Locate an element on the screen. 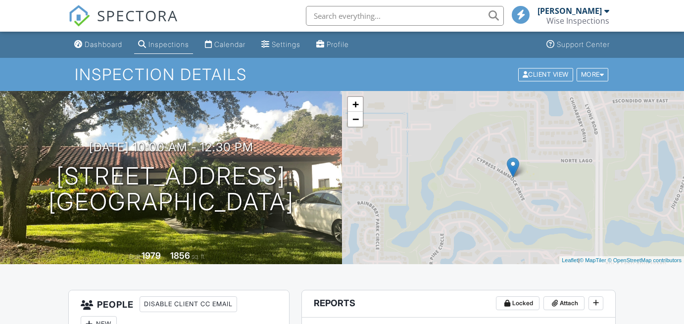 This screenshot has height=324, width=684. a: Inspections is located at coordinates (163, 45).